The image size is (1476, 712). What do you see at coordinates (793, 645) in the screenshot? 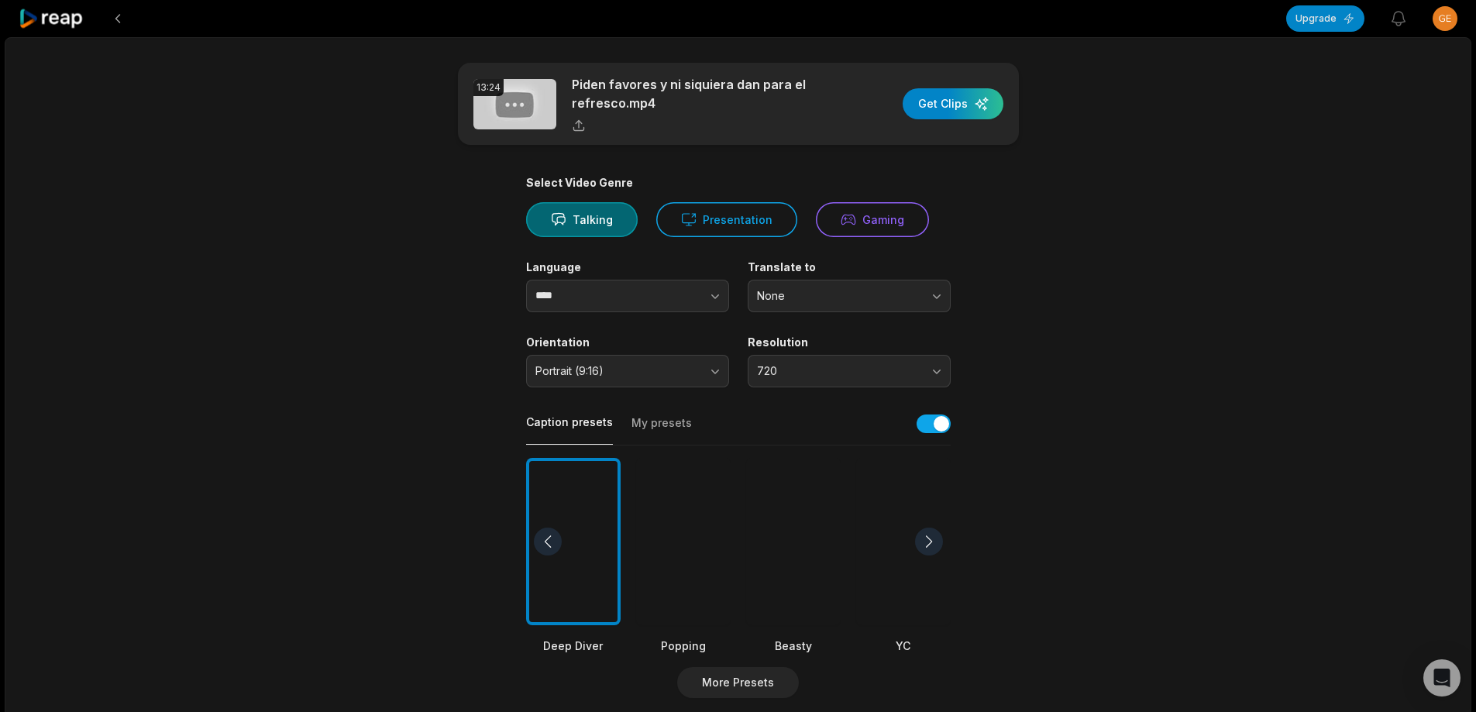
I see `div: Beasty` at bounding box center [793, 645].